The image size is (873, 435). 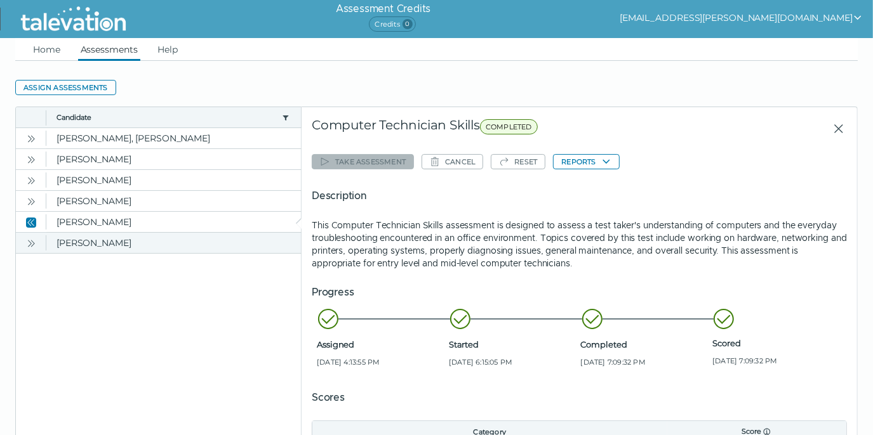 I want to click on button: Reset, so click(x=518, y=162).